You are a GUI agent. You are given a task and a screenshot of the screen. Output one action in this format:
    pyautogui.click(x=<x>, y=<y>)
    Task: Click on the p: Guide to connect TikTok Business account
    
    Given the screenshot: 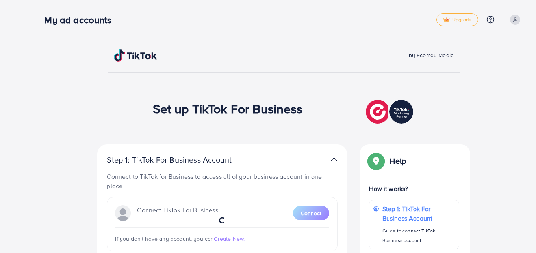 What is the action you would take?
    pyautogui.click(x=419, y=235)
    